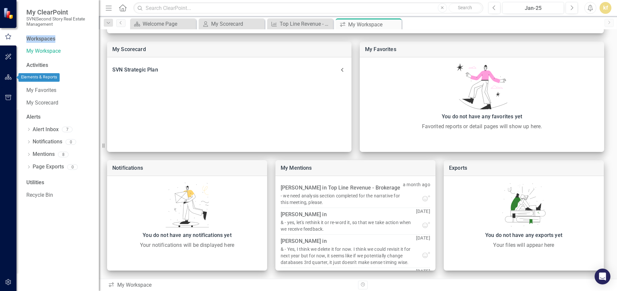 Image resolution: width=617 pixels, height=291 pixels. What do you see at coordinates (458, 168) in the screenshot?
I see `a: Exports` at bounding box center [458, 168].